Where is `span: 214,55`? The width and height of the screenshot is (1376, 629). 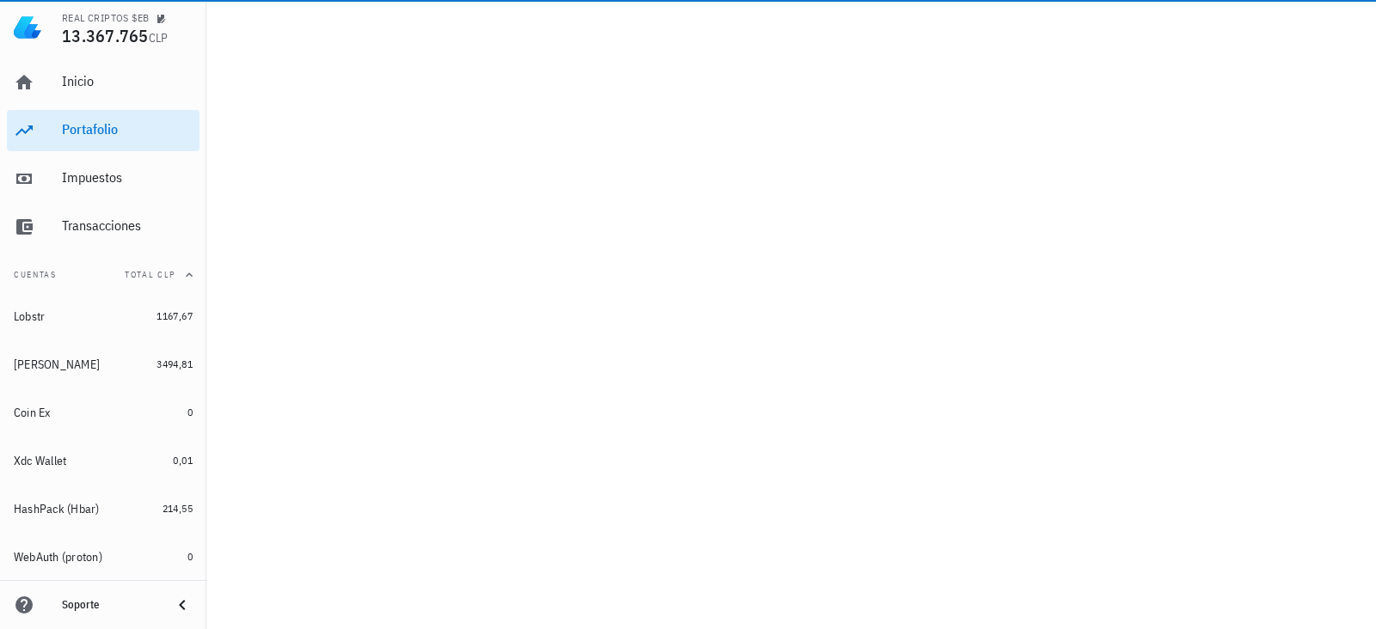 span: 214,55 is located at coordinates (177, 508).